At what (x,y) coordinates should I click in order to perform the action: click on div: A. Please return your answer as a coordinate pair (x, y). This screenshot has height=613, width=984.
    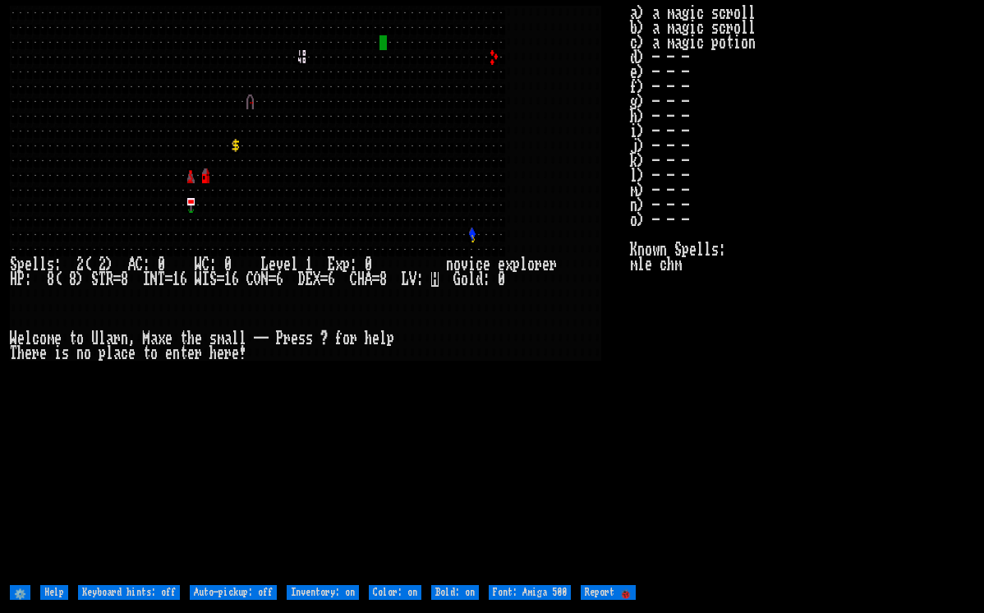
    Looking at the image, I should click on (131, 264).